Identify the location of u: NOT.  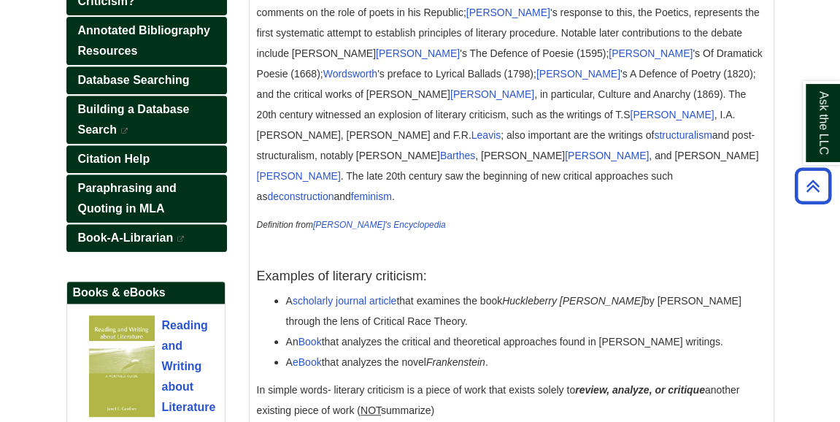
(371, 410).